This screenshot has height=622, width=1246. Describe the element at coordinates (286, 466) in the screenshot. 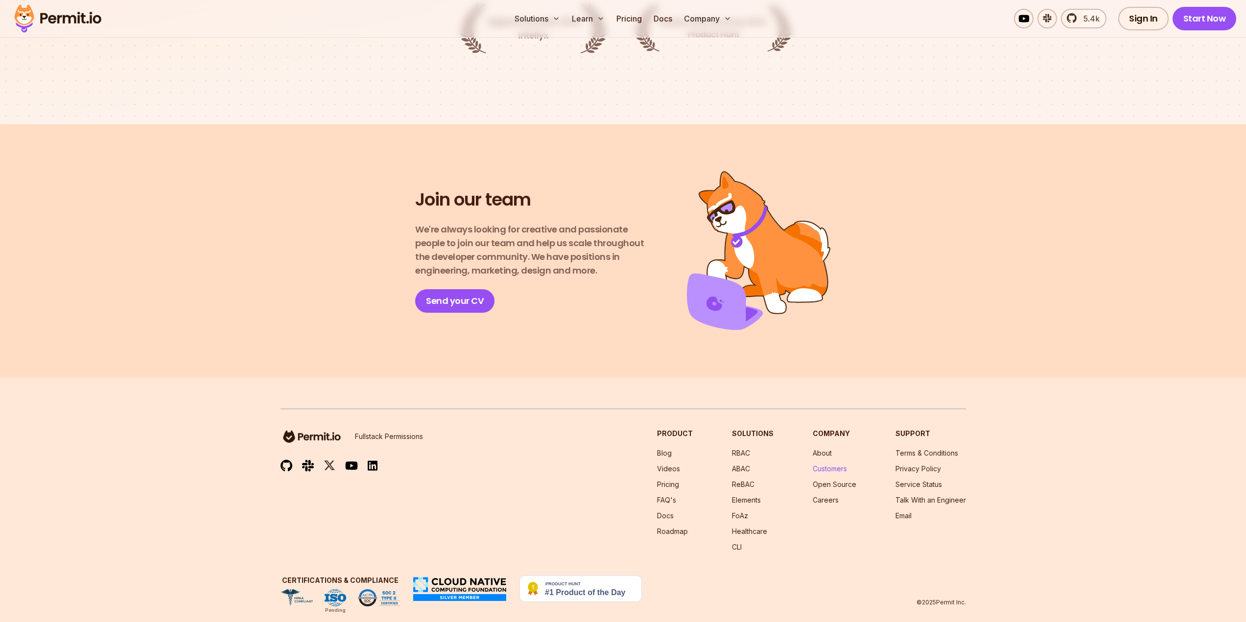

I see `img: github` at that location.